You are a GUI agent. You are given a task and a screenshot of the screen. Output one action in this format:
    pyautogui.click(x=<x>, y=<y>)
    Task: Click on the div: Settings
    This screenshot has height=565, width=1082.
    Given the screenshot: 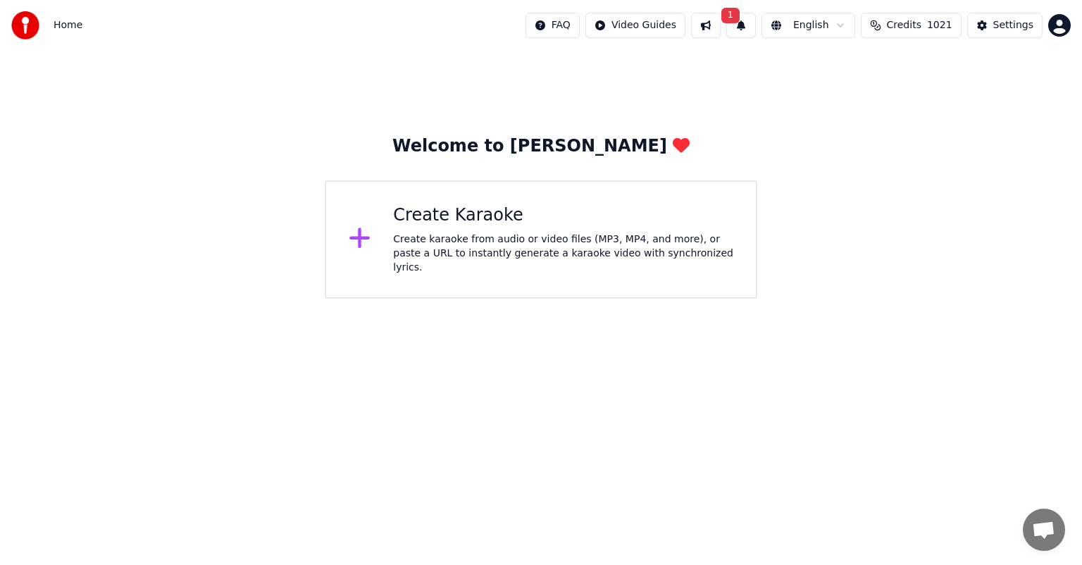 What is the action you would take?
    pyautogui.click(x=1013, y=25)
    